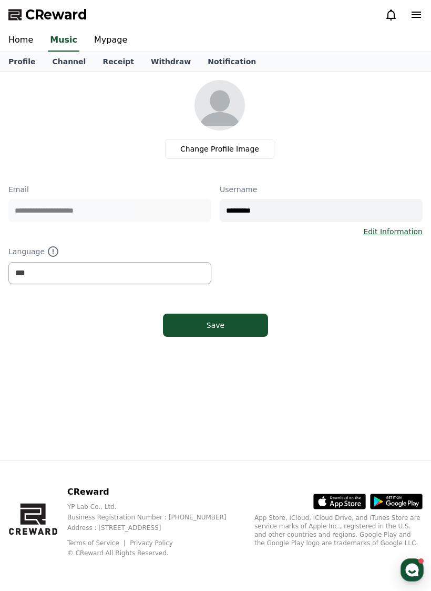  What do you see at coordinates (220, 105) in the screenshot?
I see `img: profile_image` at bounding box center [220, 105].